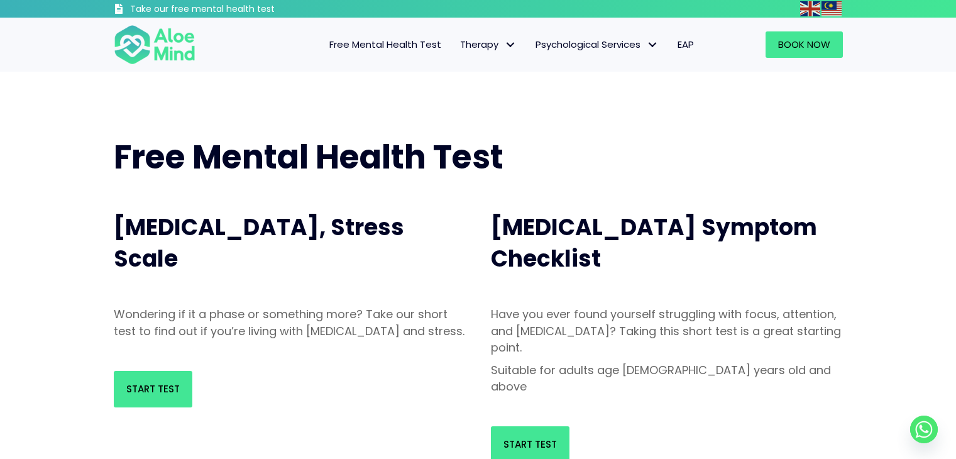 The width and height of the screenshot is (956, 459). I want to click on nav: Menu, so click(457, 45).